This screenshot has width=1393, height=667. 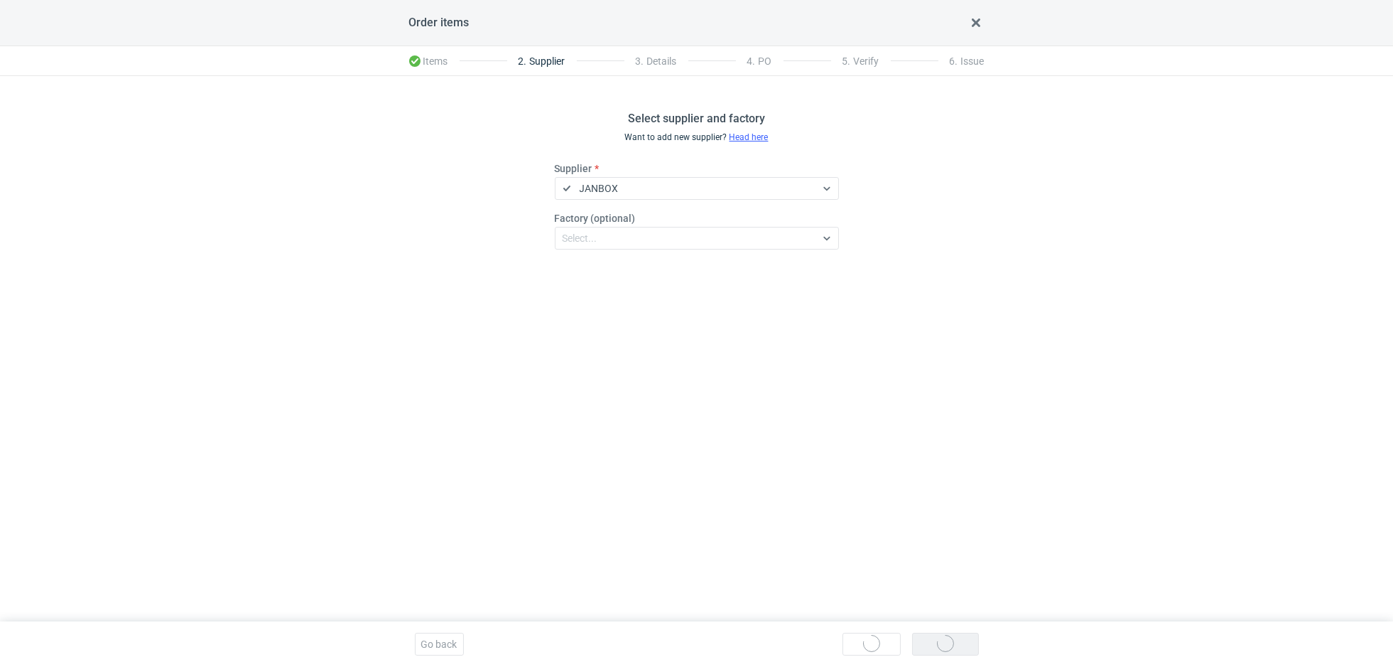 What do you see at coordinates (523, 61) in the screenshot?
I see `span: 2 .` at bounding box center [523, 61].